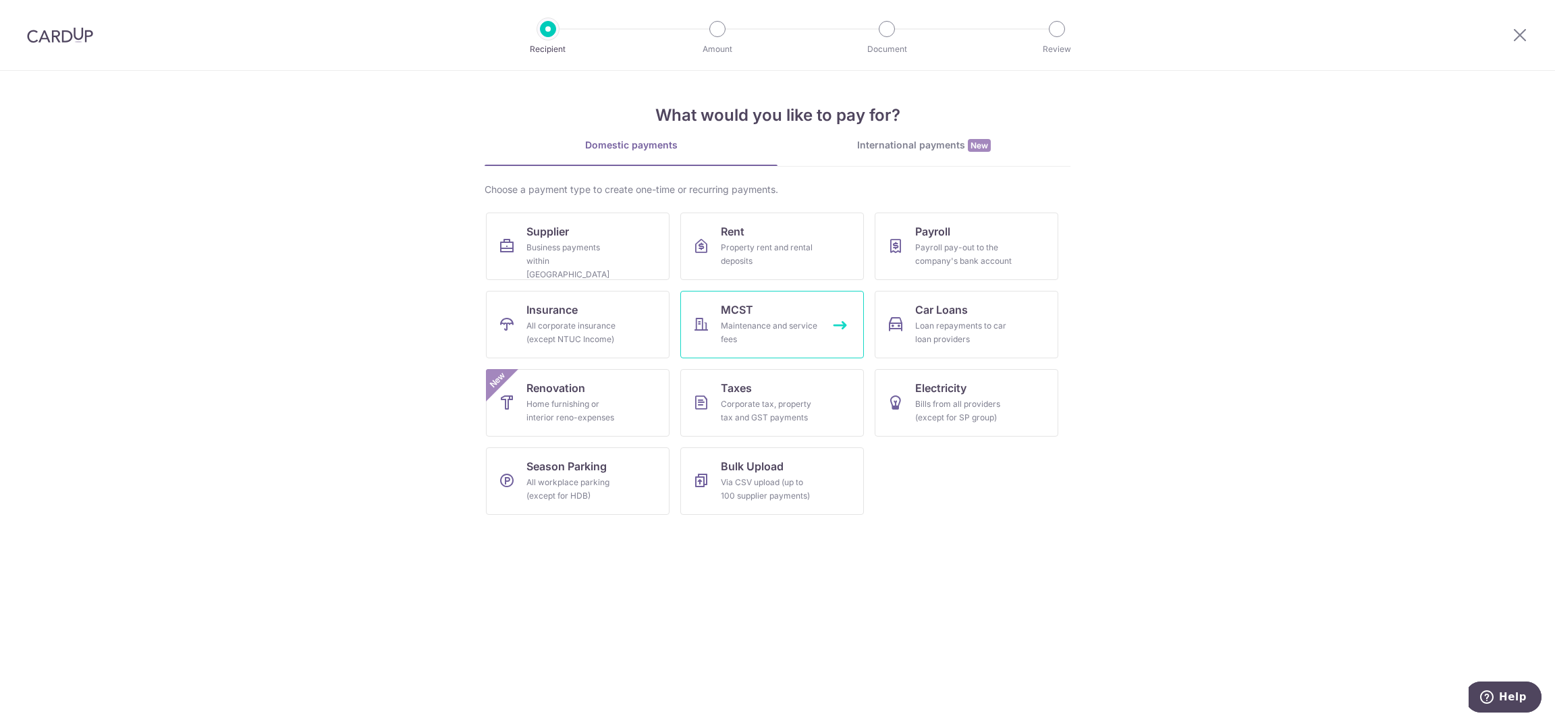 This screenshot has height=722, width=1555. Describe the element at coordinates (737, 310) in the screenshot. I see `span: MCST` at that location.